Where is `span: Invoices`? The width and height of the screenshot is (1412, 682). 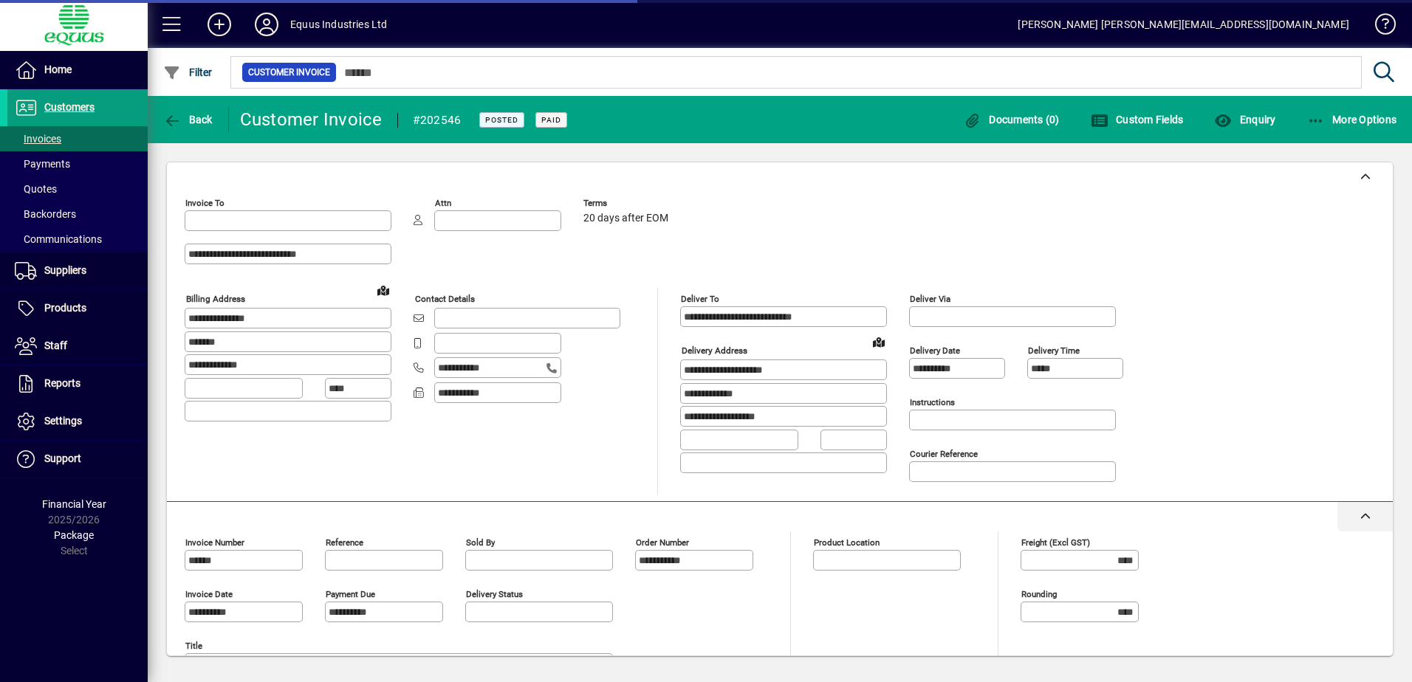
span: Invoices is located at coordinates (38, 139).